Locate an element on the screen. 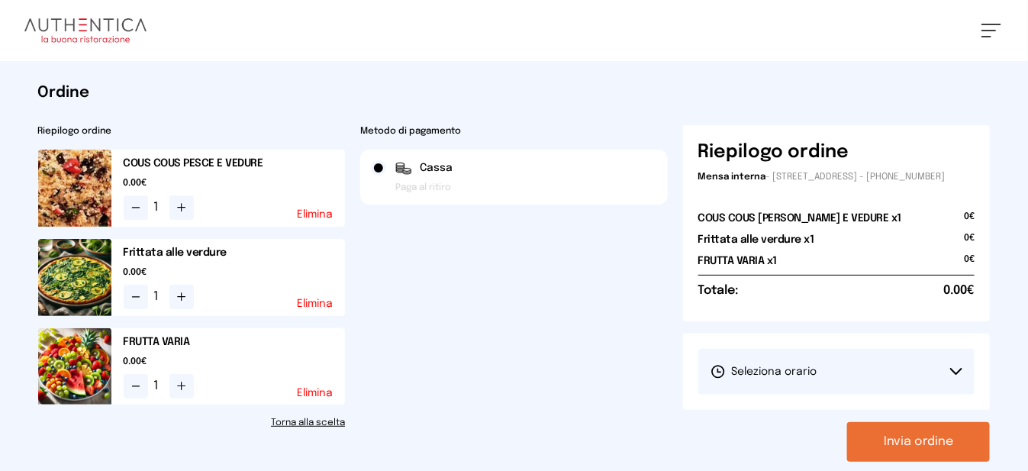  span: Seleziona orario is located at coordinates (764, 372).